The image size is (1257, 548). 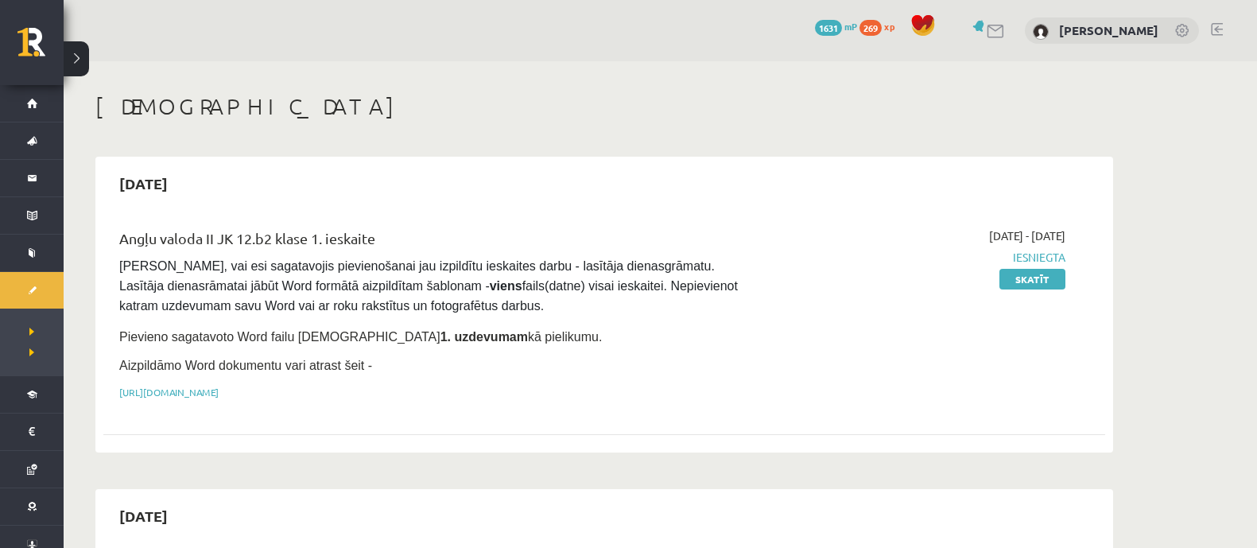 What do you see at coordinates (246, 365) in the screenshot?
I see `span: Aizpildāmo Word dokumentu vari atrast šeit -` at bounding box center [246, 365].